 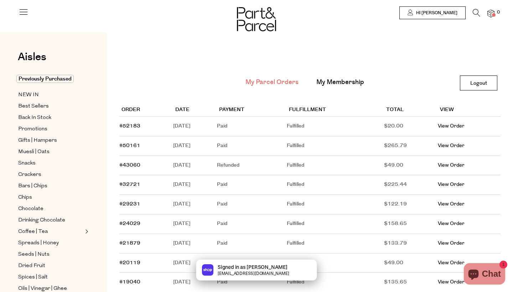 I want to click on a: #52183, so click(x=130, y=126).